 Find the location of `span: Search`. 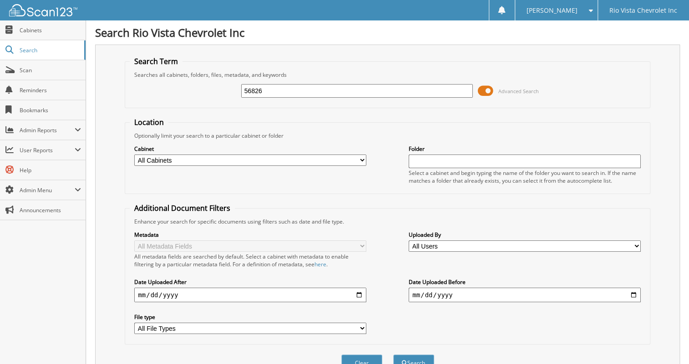

span: Search is located at coordinates (50, 50).